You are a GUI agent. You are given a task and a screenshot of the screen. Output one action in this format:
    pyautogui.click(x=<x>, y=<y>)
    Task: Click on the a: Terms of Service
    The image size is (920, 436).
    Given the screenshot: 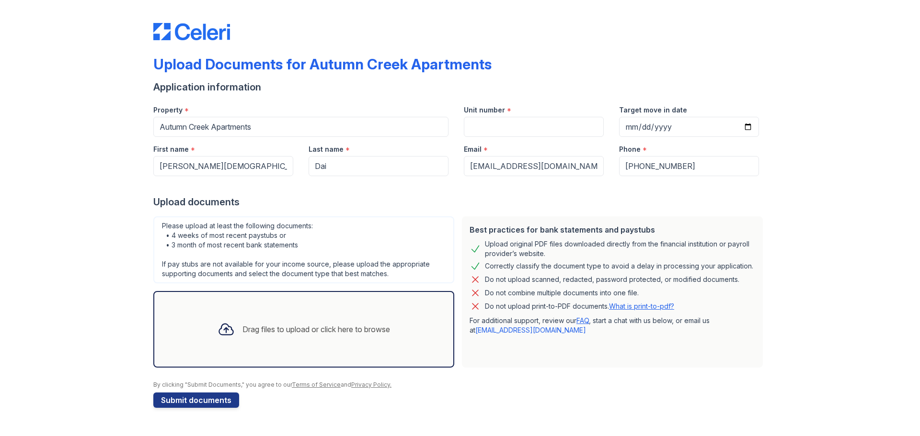 What is the action you would take?
    pyautogui.click(x=316, y=385)
    